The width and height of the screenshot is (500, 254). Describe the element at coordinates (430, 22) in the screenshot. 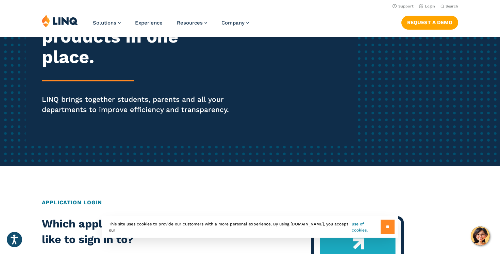

I see `a: Request a Demo` at that location.